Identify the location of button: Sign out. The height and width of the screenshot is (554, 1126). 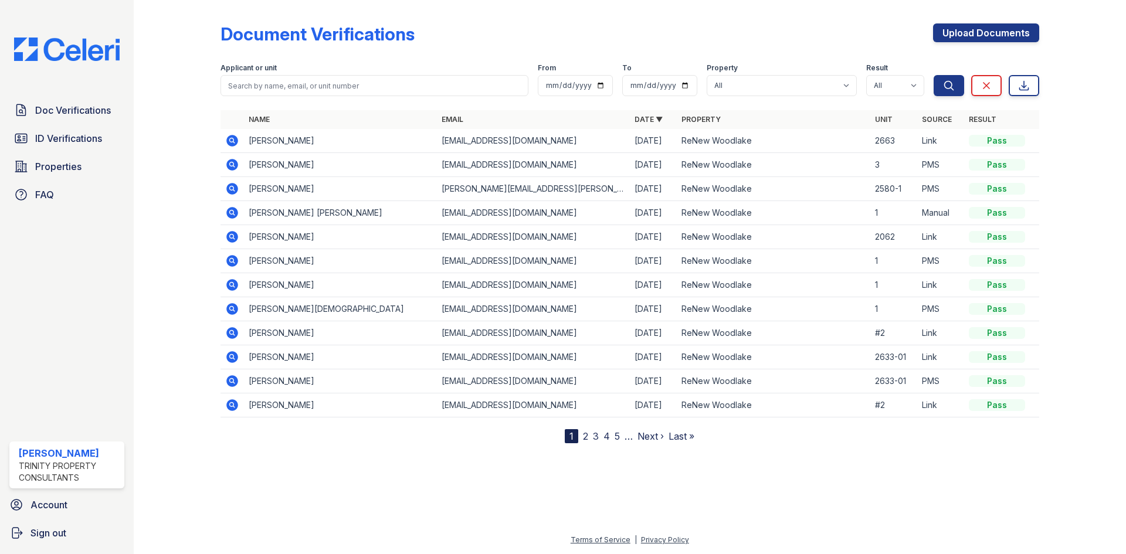
(67, 533).